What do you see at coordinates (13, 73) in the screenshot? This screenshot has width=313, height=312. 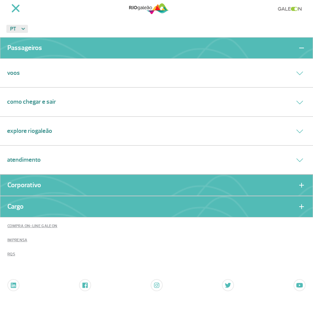 I see `a: Voos` at bounding box center [13, 73].